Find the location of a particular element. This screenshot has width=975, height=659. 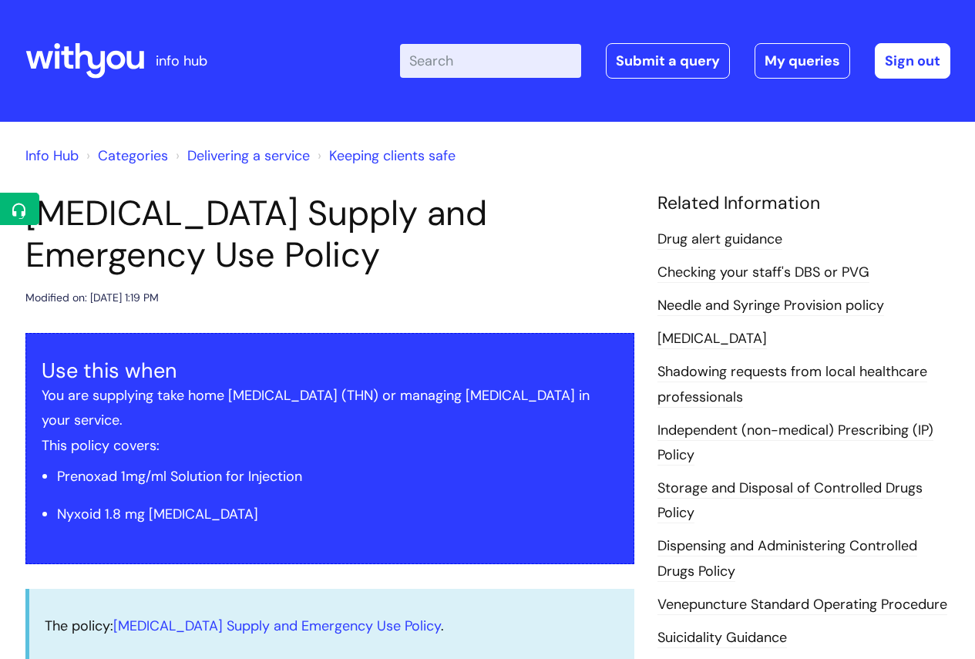

p: The policy: . is located at coordinates (332, 626).